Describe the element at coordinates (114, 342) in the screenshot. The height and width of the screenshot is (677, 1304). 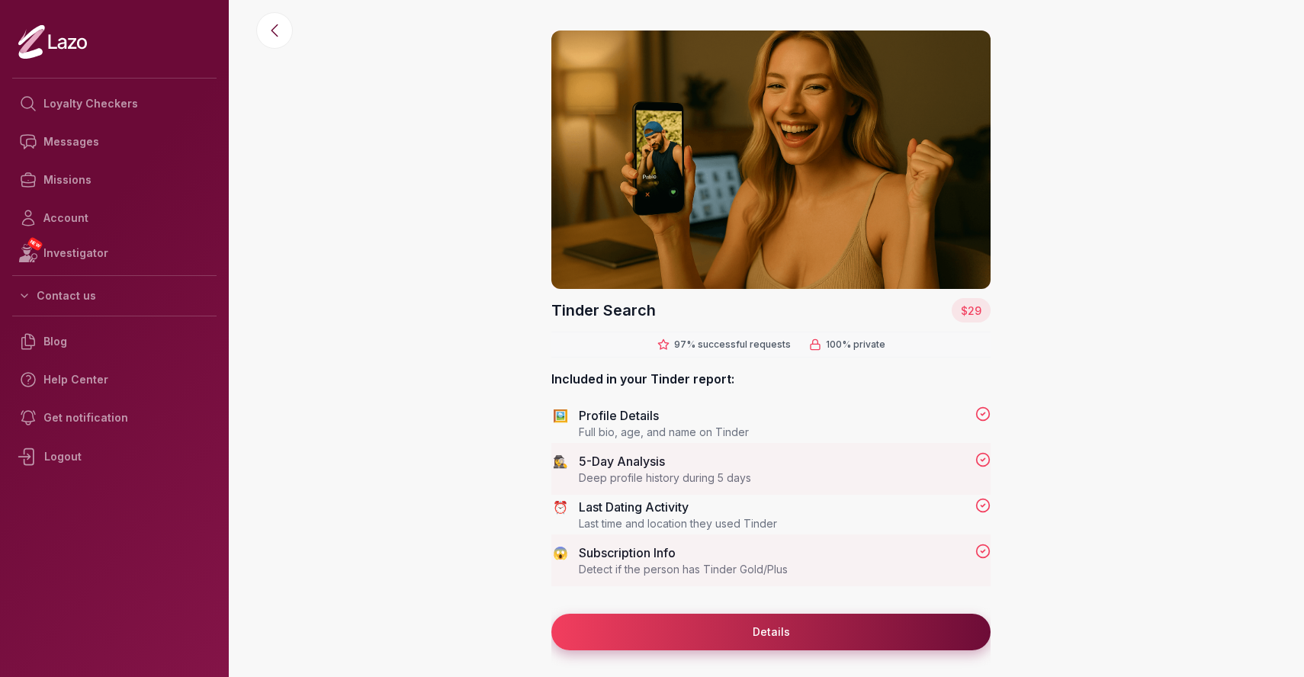
I see `a: Blog` at that location.